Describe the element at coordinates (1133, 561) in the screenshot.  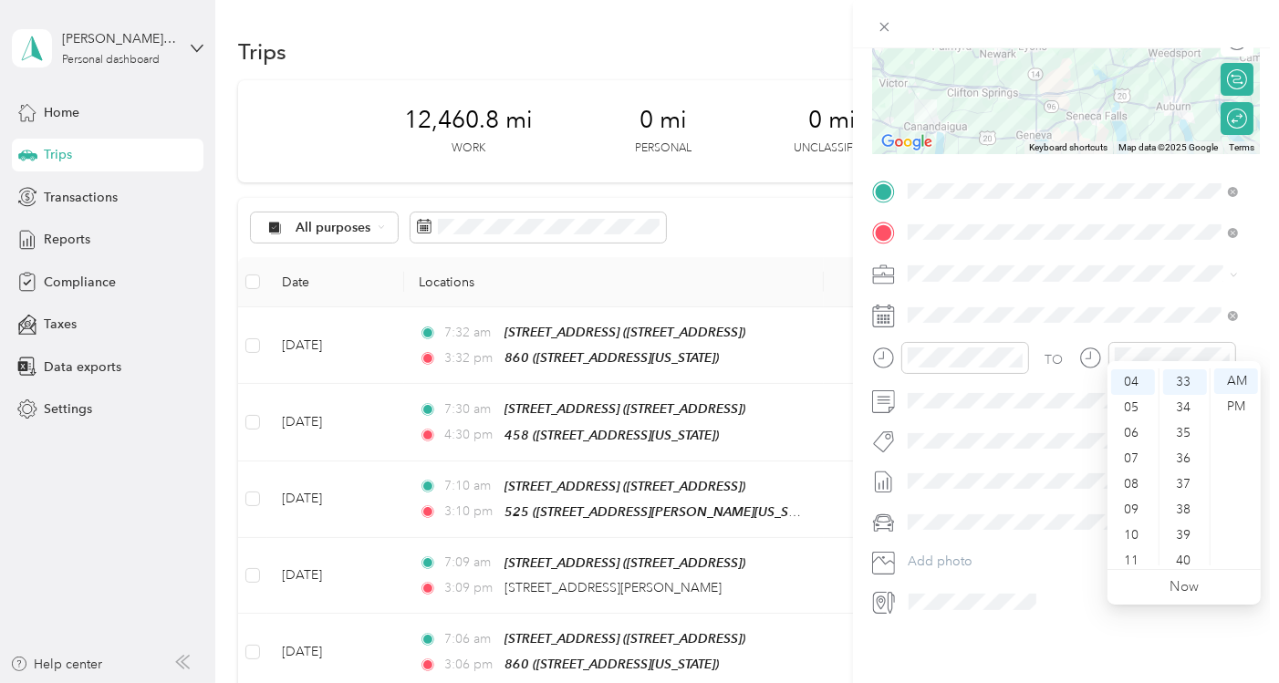
I see `div: 11` at that location.